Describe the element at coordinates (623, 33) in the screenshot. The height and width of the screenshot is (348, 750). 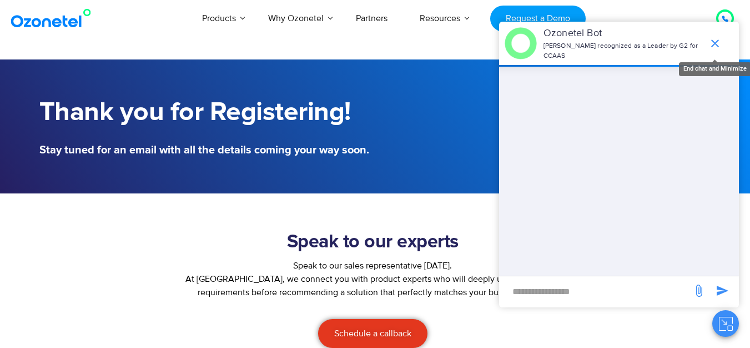
I see `p: Ozonetel Bot` at that location.